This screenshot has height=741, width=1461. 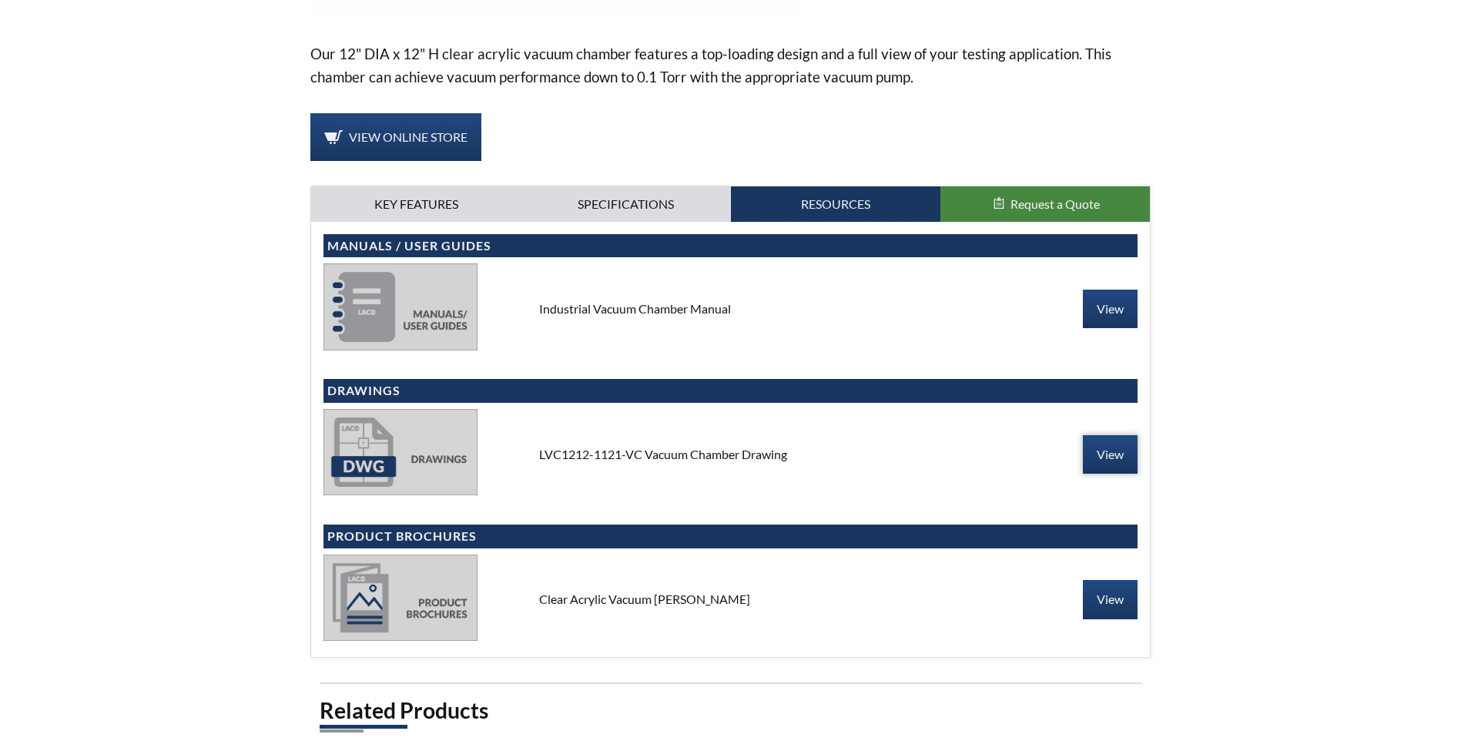 What do you see at coordinates (400, 306) in the screenshot?
I see `img: manuals-58eb83dcffeb6bffe51ad23c0c0dc674bfe46cf1c3d14eaecd86c55f24363f1d.jpg` at bounding box center [400, 306].